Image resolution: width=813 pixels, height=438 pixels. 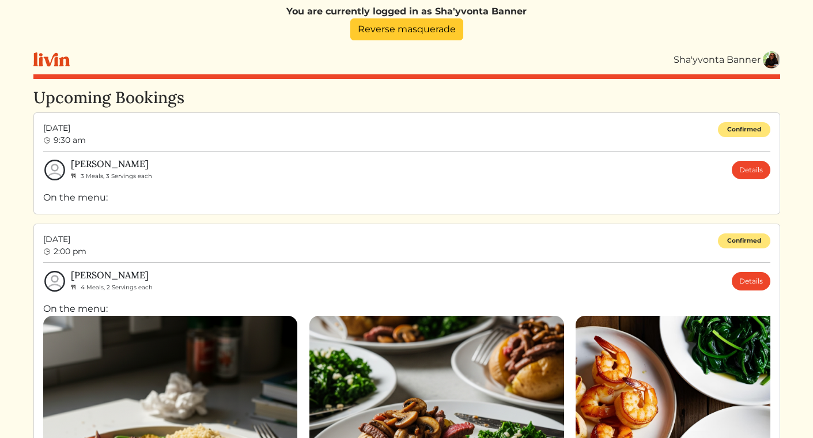 I want to click on span: 3 Meals, 3 Servings each, so click(x=116, y=176).